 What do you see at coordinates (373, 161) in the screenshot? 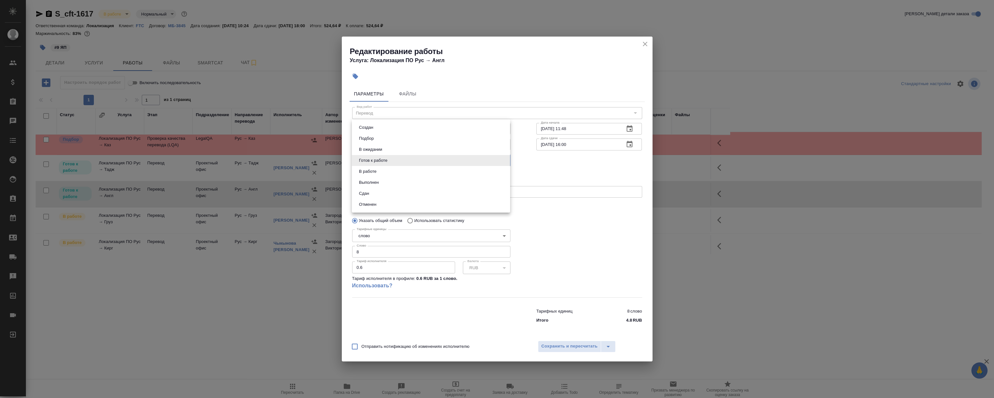
I see `button: Готов к работе` at bounding box center [373, 161].